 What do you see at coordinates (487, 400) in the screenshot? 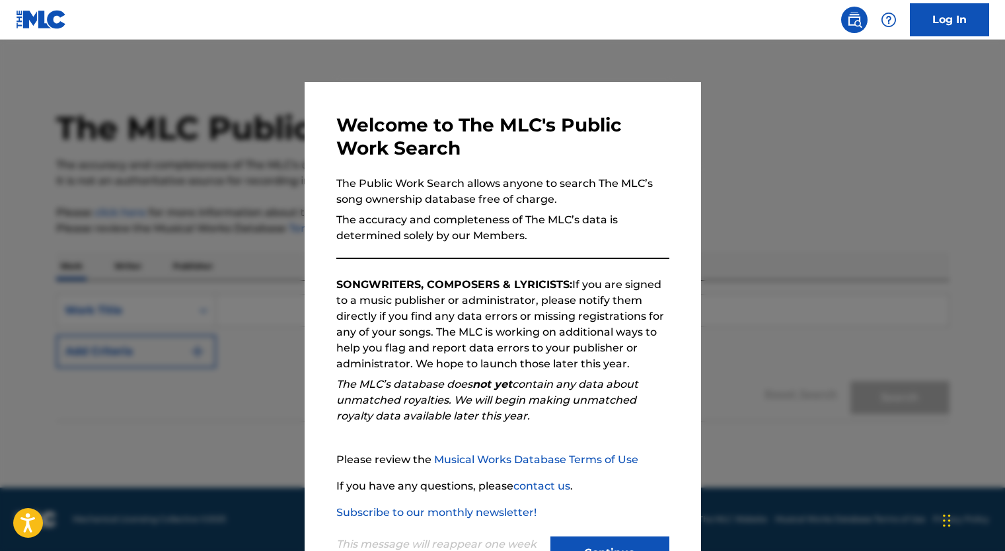
I see `em: The MLC’s database does contain any data about unmatched royalties. We will begin making unmatche...` at bounding box center [487, 400].